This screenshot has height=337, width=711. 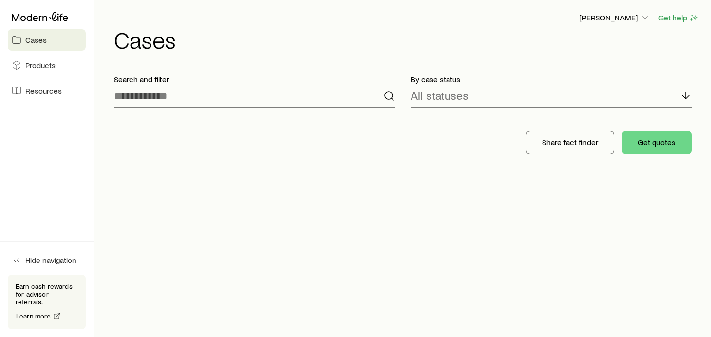 What do you see at coordinates (551, 79) in the screenshot?
I see `p: By case status` at bounding box center [551, 79].